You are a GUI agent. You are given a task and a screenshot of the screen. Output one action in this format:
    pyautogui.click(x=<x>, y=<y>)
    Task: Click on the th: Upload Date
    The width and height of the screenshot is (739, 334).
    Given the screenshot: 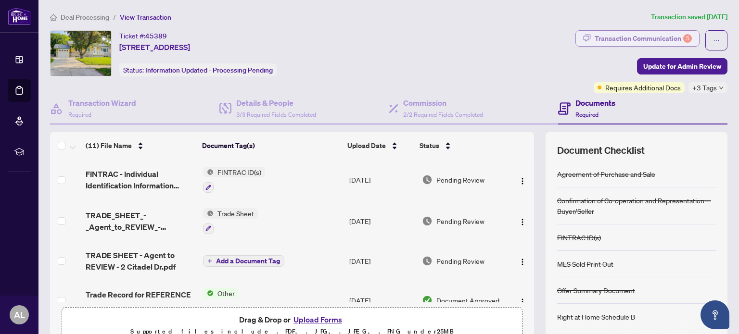 What is the action you would take?
    pyautogui.click(x=379, y=146)
    